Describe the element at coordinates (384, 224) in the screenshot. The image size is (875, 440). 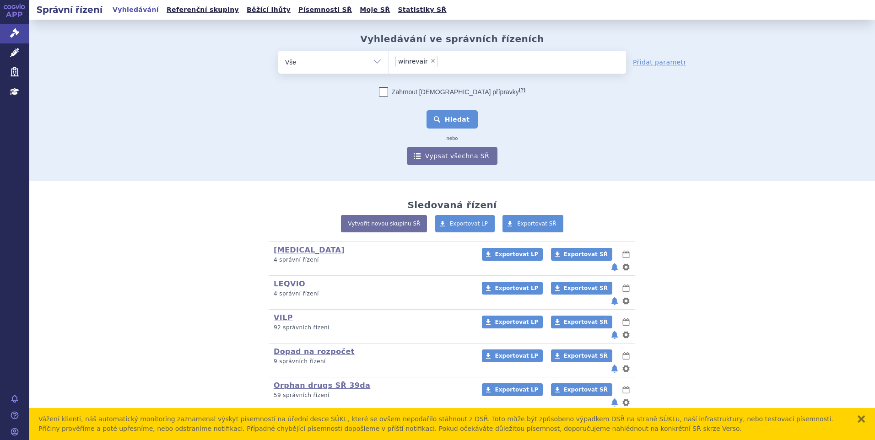
I see `a: Vytvořit novou skupinu SŘ` at that location.